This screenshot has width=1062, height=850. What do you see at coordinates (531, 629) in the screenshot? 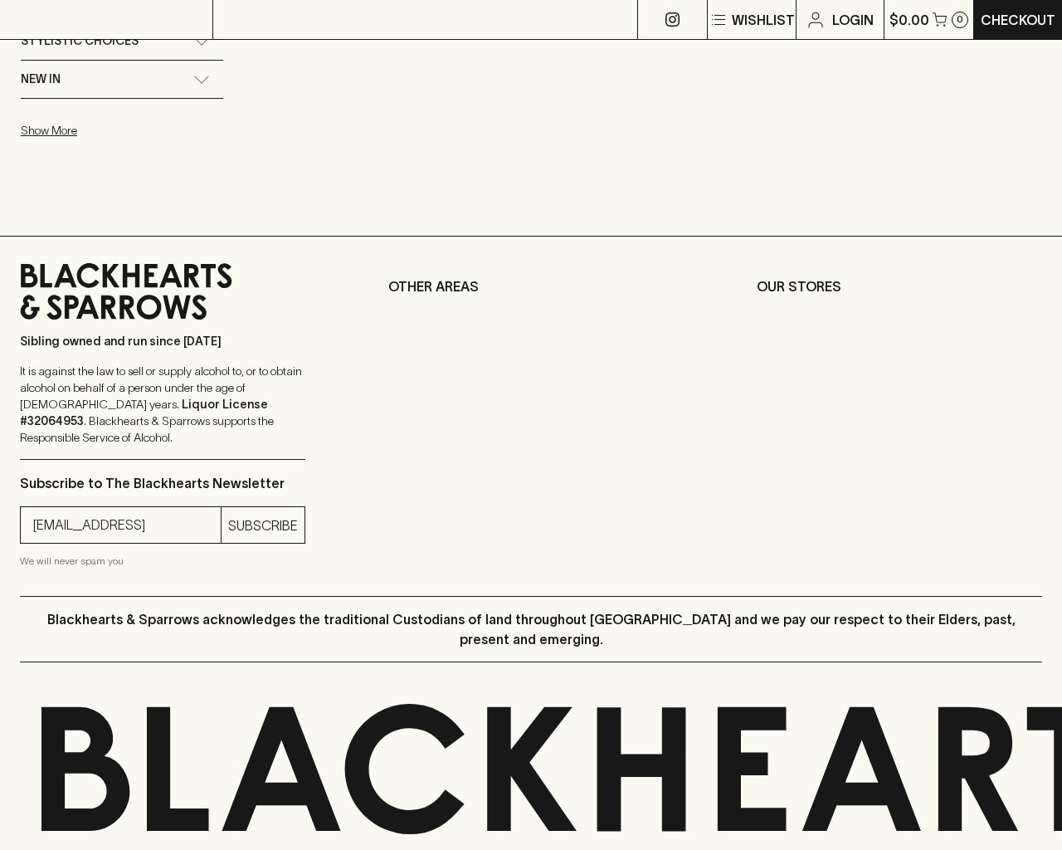
I see `p: Blackhearts & Sparrows acknowledges the traditional Custodians of land throughout [GEOGRAPHIC_DAT...` at bounding box center [531, 629].